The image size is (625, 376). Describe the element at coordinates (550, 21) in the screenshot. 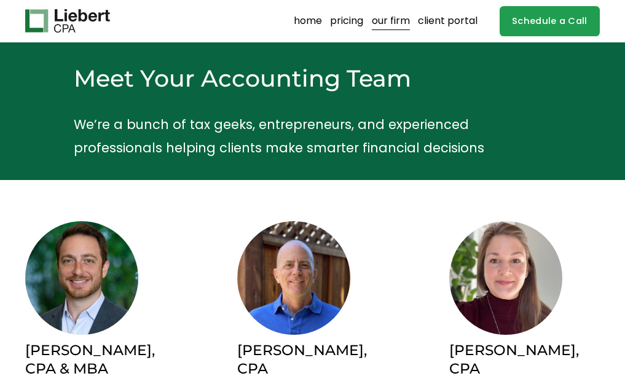

I see `a: Schedule a Call` at that location.